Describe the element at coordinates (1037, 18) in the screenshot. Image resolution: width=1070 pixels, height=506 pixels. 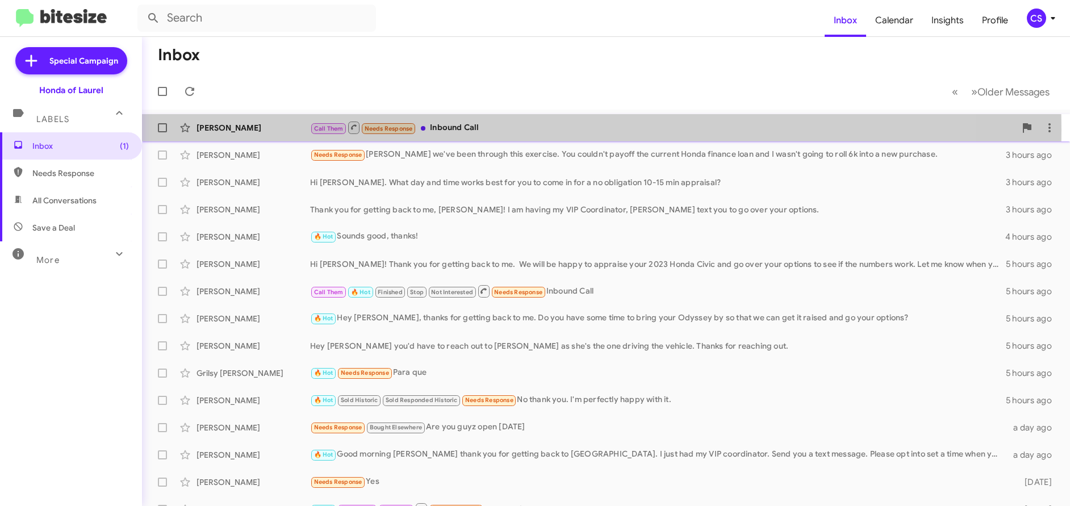
I see `button: CS` at that location.